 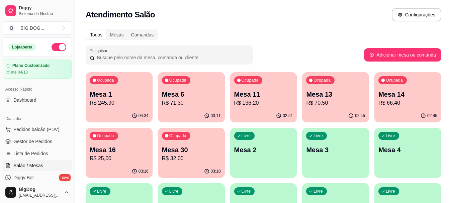 What do you see at coordinates (336, 103) in the screenshot?
I see `p: R$ 70,50` at bounding box center [336, 103].